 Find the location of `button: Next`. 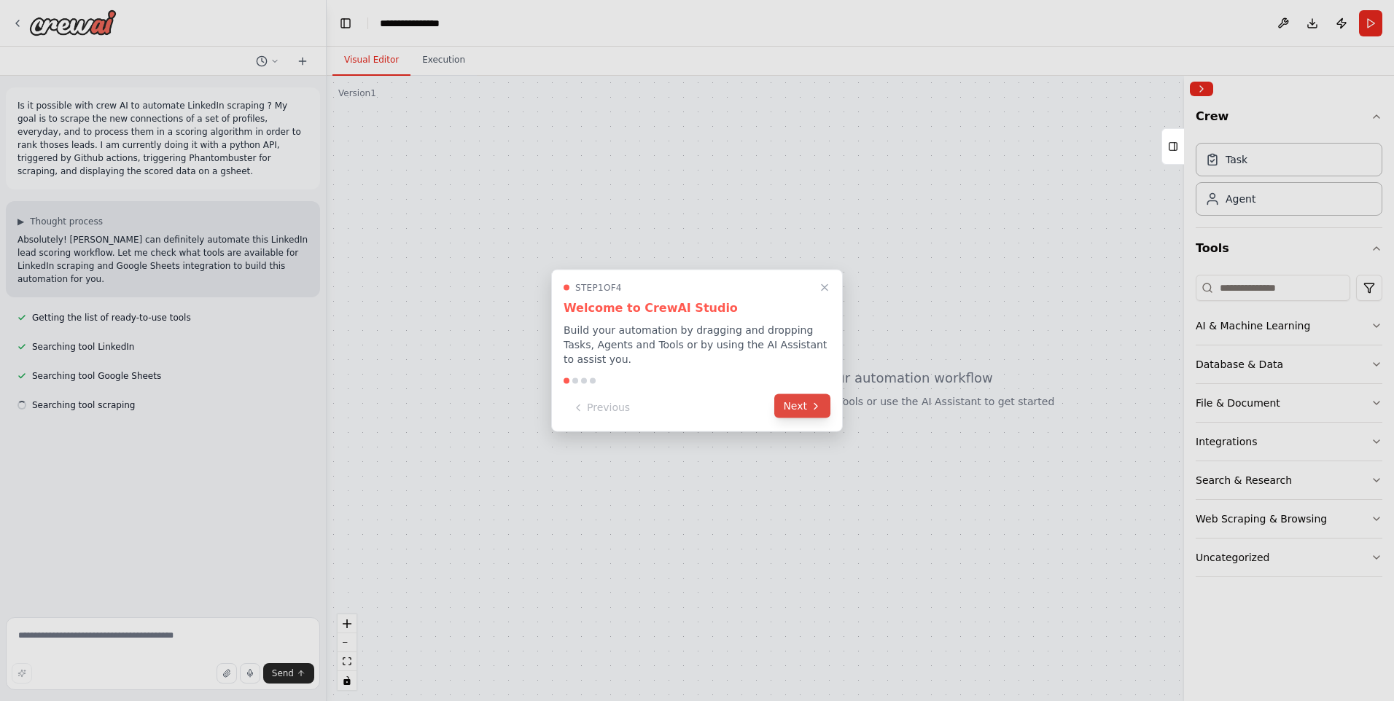

button: Next is located at coordinates (802, 406).